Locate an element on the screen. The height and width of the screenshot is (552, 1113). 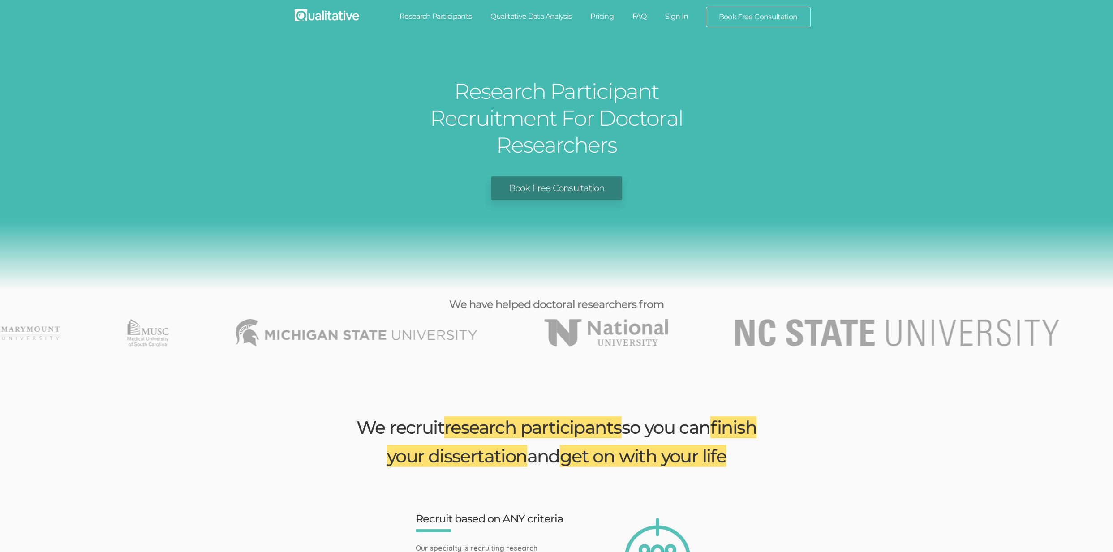
a: Pricing is located at coordinates (602, 17).